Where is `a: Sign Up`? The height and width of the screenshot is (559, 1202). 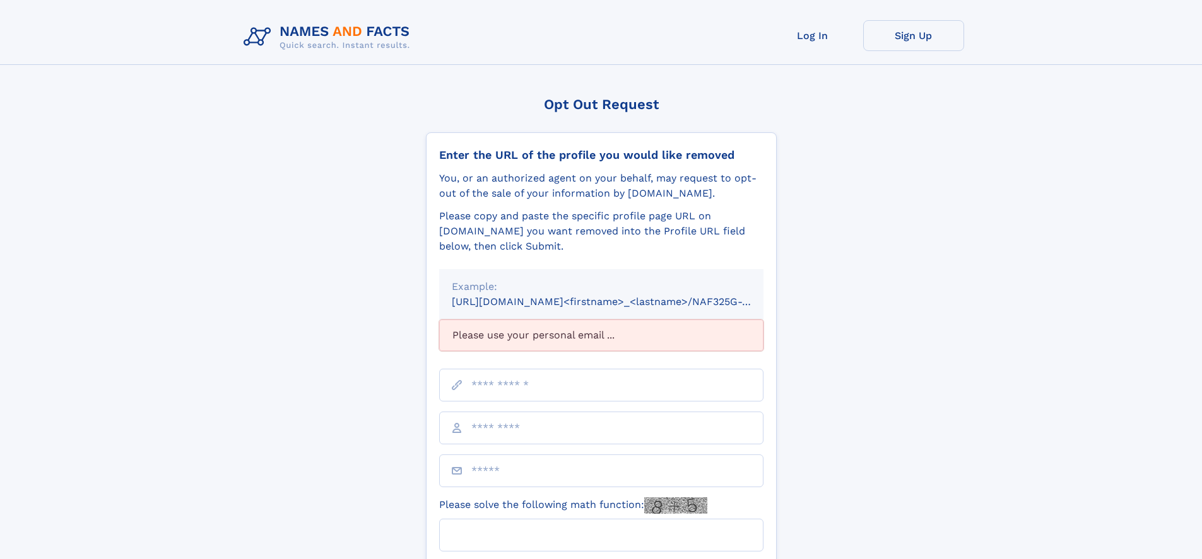 a: Sign Up is located at coordinates (913, 35).